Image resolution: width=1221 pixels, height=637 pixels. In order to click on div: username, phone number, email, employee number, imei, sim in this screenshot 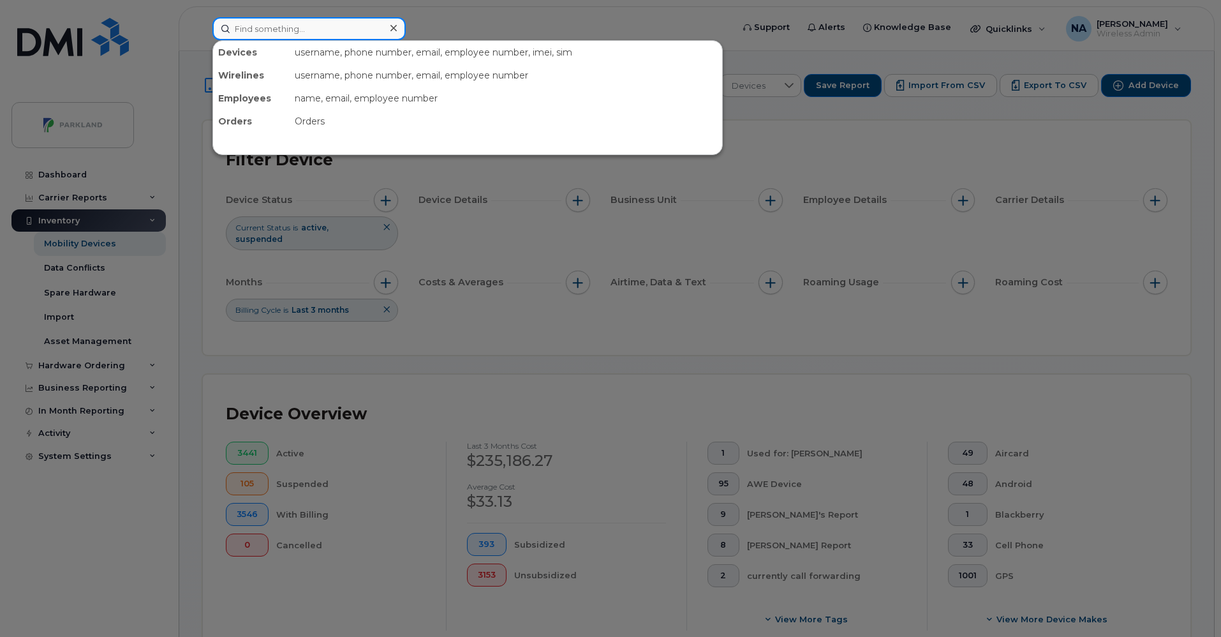, I will do `click(506, 52)`.